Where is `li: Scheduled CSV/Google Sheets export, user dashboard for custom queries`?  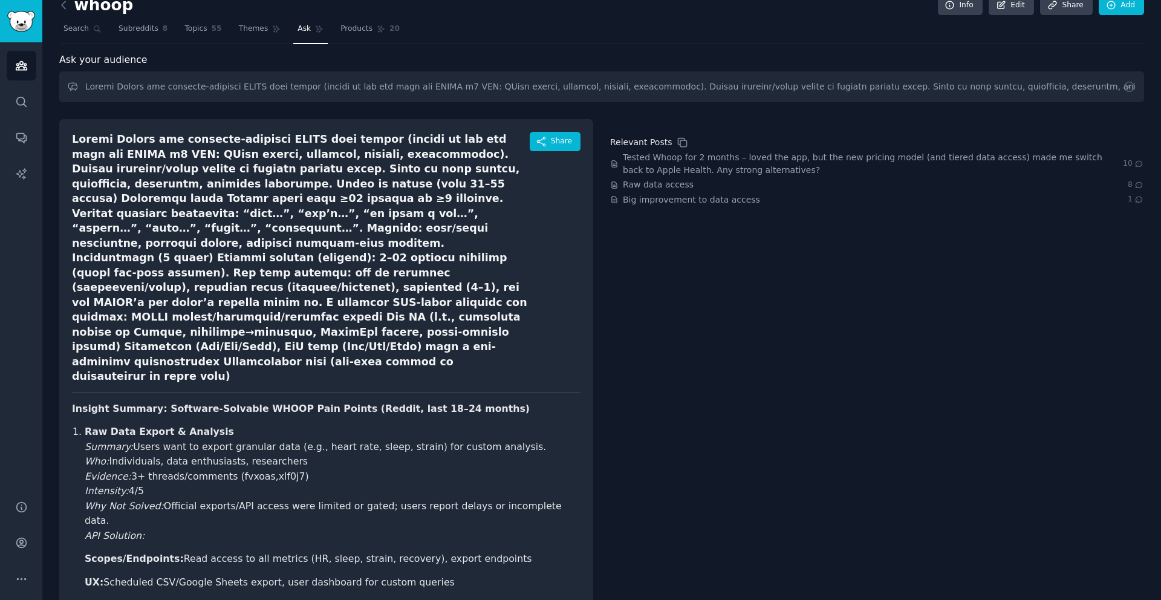
li: Scheduled CSV/Google Sheets export, user dashboard for custom queries is located at coordinates (333, 583).